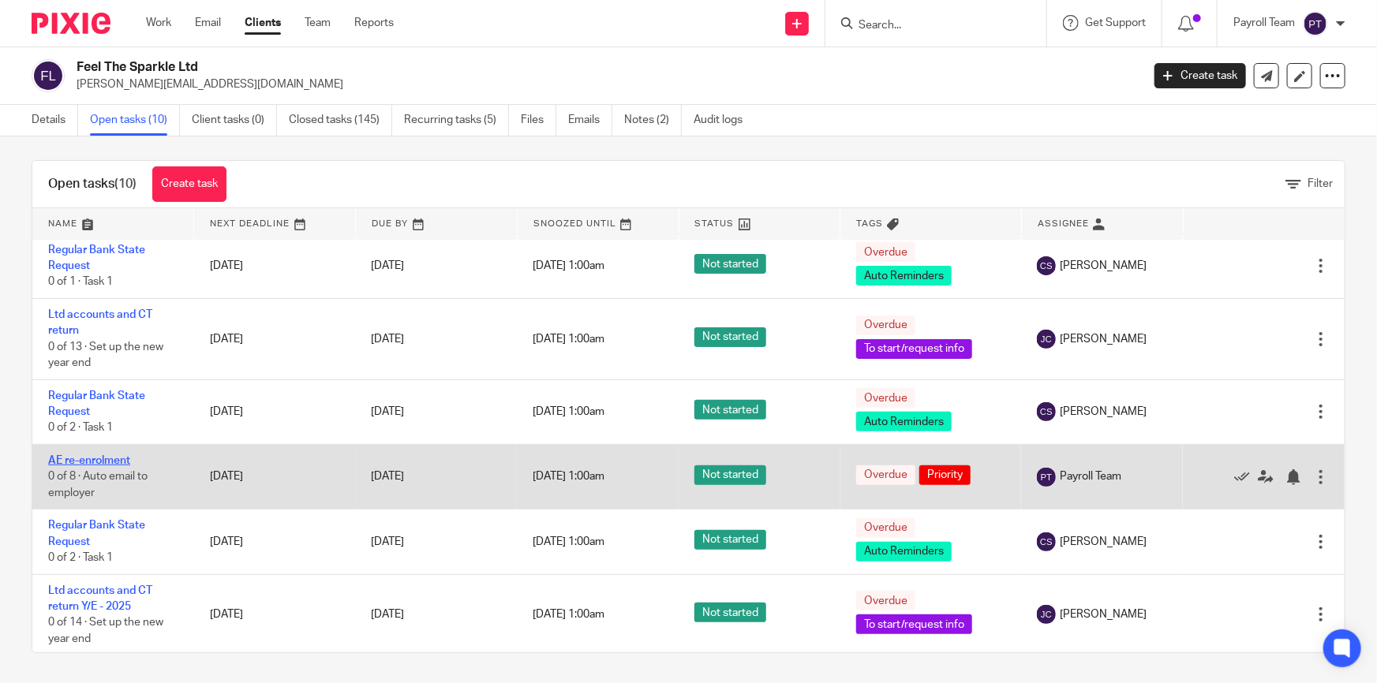 The height and width of the screenshot is (683, 1377). What do you see at coordinates (71, 23) in the screenshot?
I see `img: Pixie` at bounding box center [71, 23].